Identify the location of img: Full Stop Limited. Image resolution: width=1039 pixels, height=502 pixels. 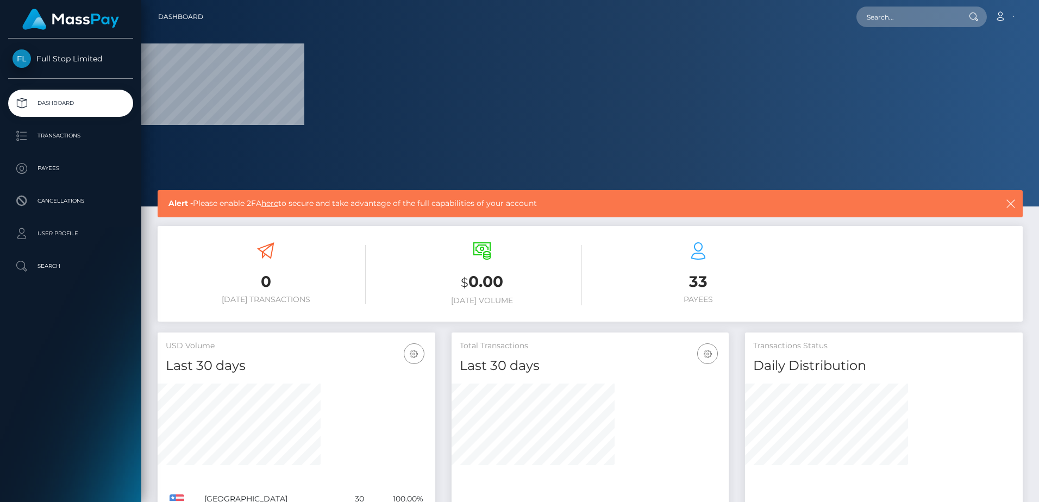
(22, 59).